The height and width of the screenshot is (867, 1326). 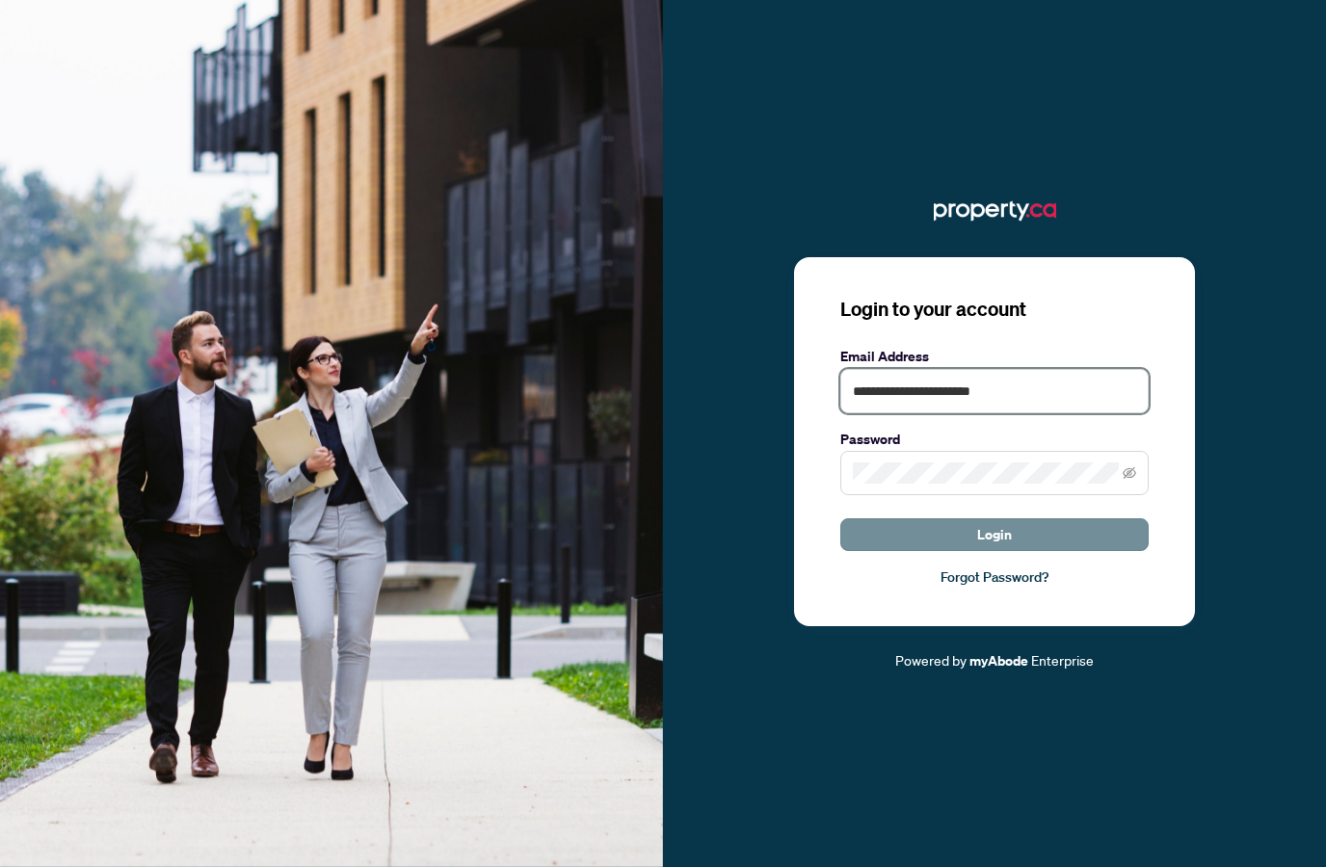 What do you see at coordinates (994, 535) in the screenshot?
I see `span: Login` at bounding box center [994, 535].